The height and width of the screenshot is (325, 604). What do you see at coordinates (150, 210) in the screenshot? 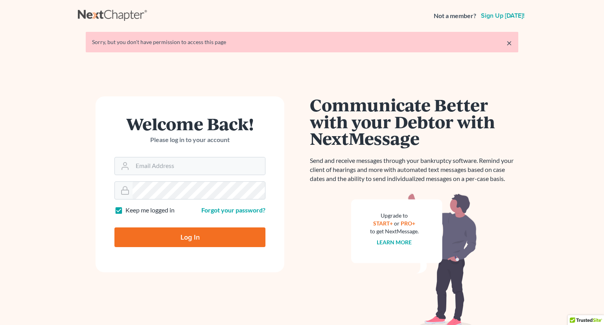
I see `label: Keep me logged in` at bounding box center [150, 210].